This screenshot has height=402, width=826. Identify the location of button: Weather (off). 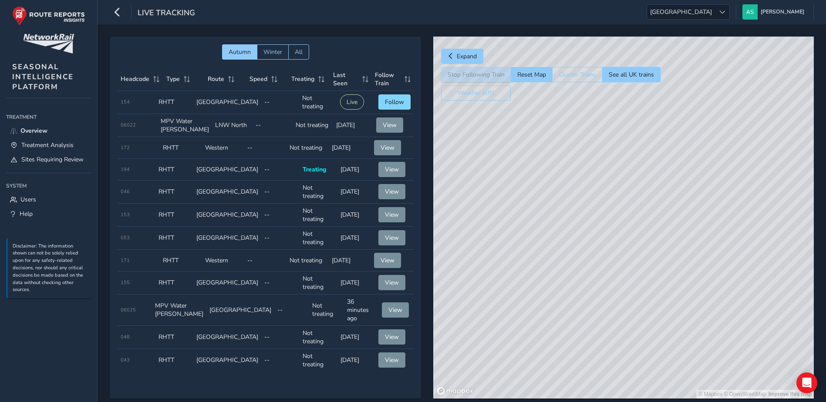
(476, 93).